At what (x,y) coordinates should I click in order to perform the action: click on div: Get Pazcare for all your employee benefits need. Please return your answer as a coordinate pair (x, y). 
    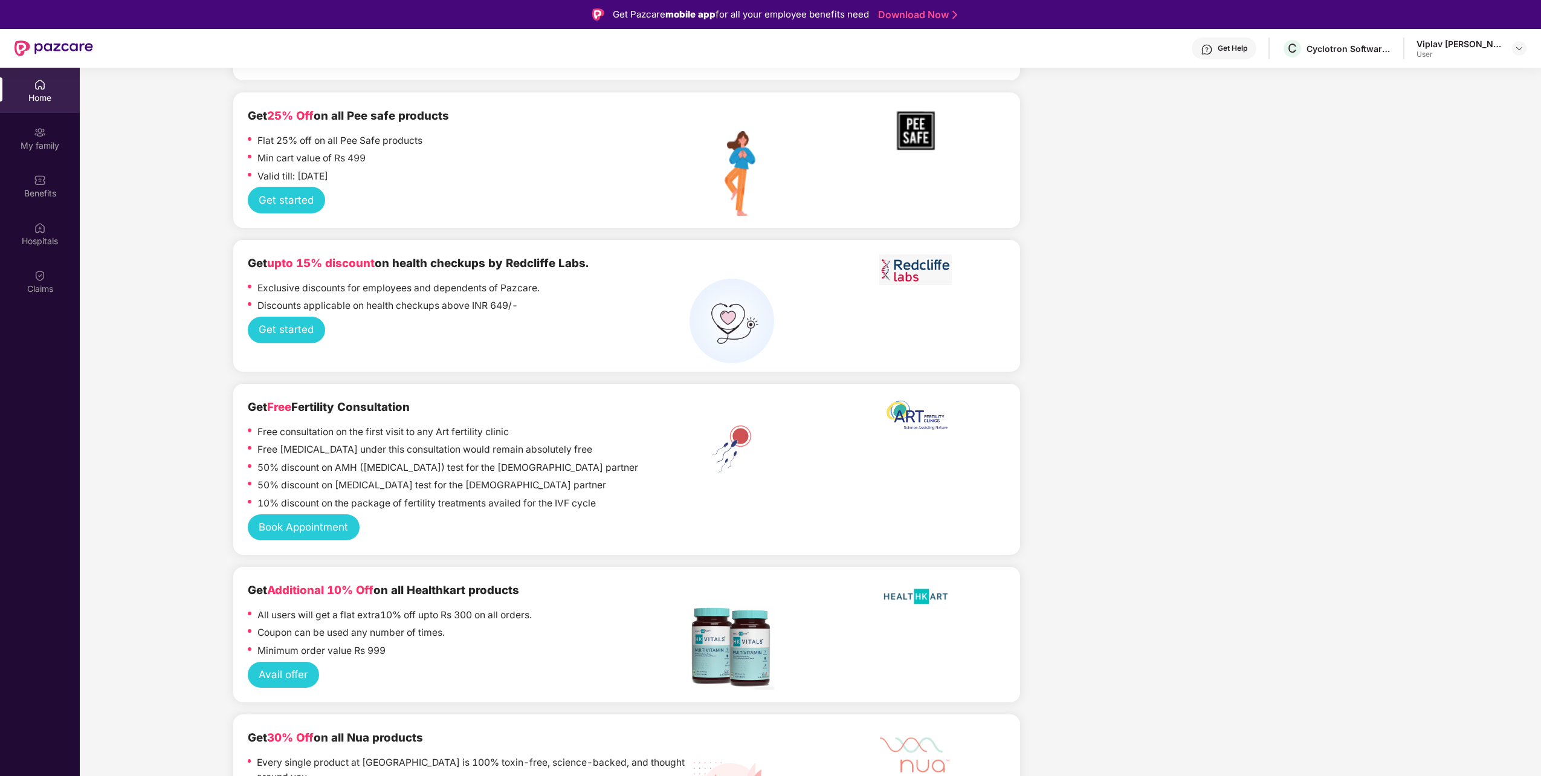
    Looking at the image, I should click on (741, 15).